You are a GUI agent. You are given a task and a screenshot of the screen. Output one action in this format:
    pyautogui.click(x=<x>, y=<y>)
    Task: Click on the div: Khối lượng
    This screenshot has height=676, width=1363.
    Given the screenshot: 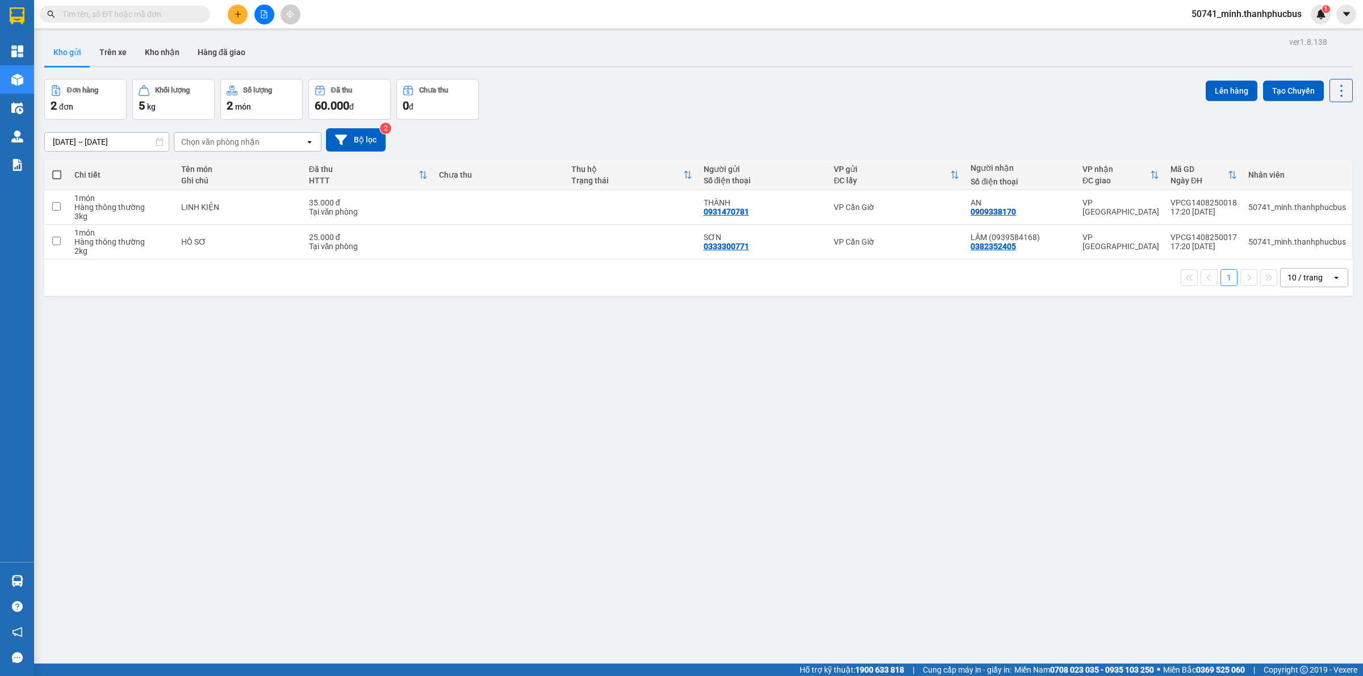 What is the action you would take?
    pyautogui.click(x=172, y=90)
    